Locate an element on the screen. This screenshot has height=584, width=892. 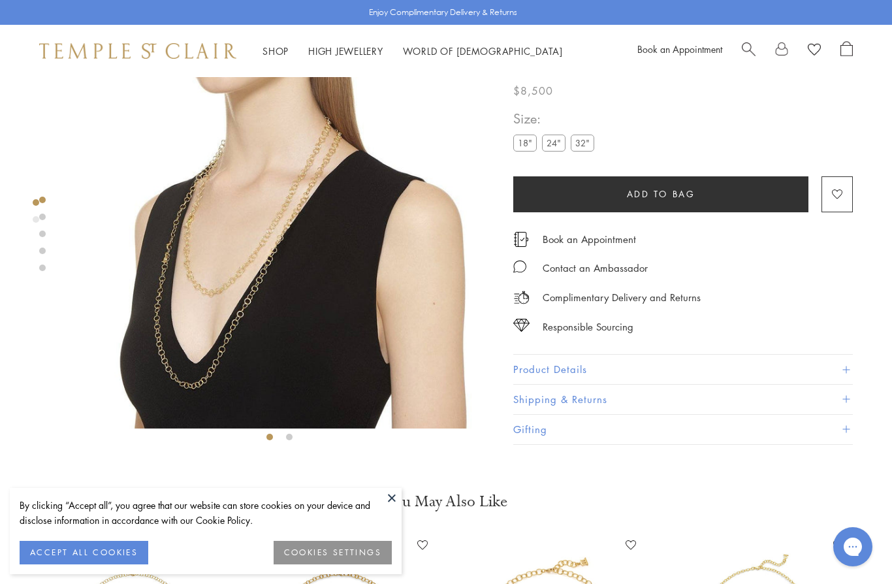
label: 32" is located at coordinates (582, 143).